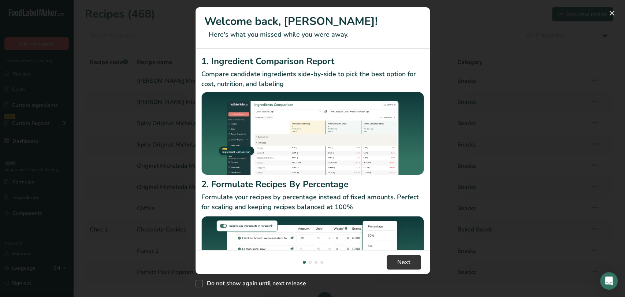  What do you see at coordinates (313, 202) in the screenshot?
I see `p: Formulate your recipes by percentage instead of fixed amounts. Perfect for scaling and keeping re...` at bounding box center [313, 202].